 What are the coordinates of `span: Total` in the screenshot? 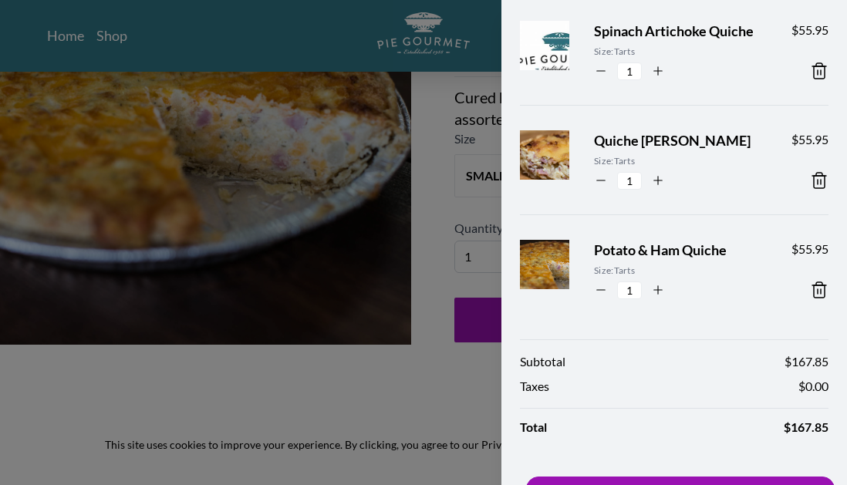 It's located at (533, 427).